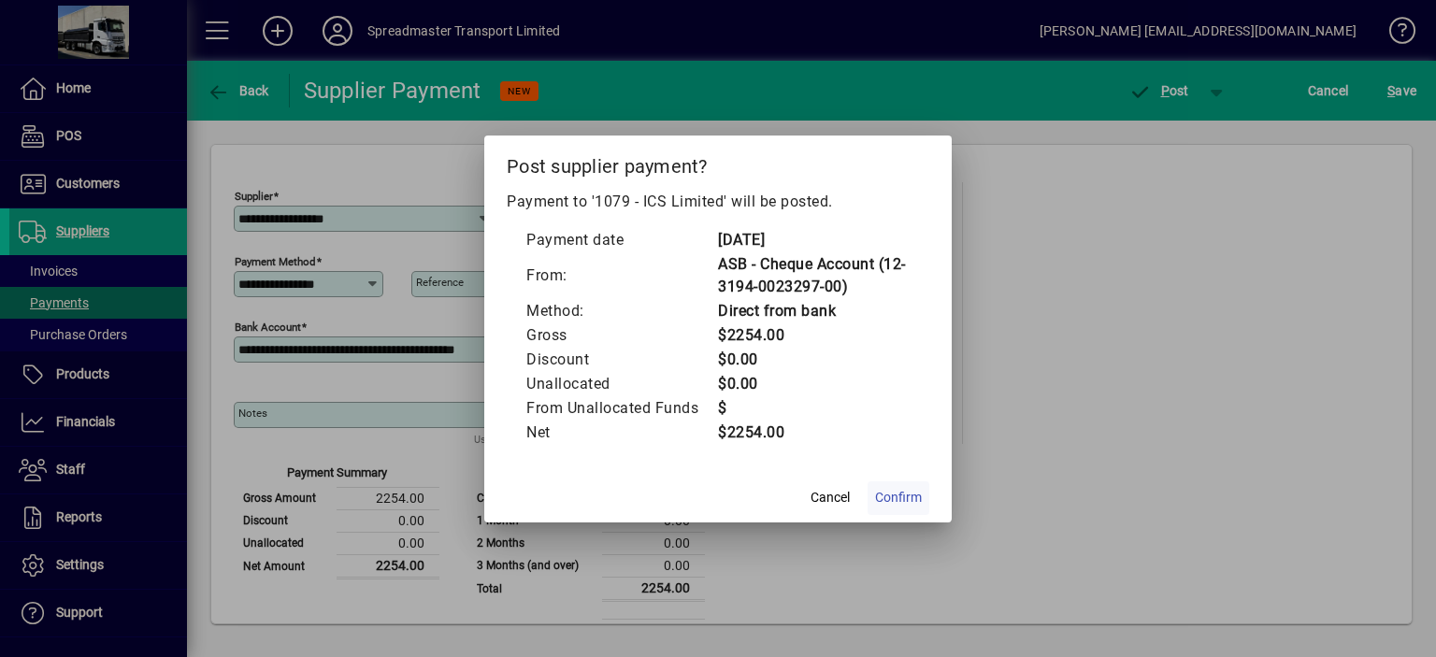 This screenshot has width=1436, height=657. I want to click on span: Confirm, so click(898, 497).